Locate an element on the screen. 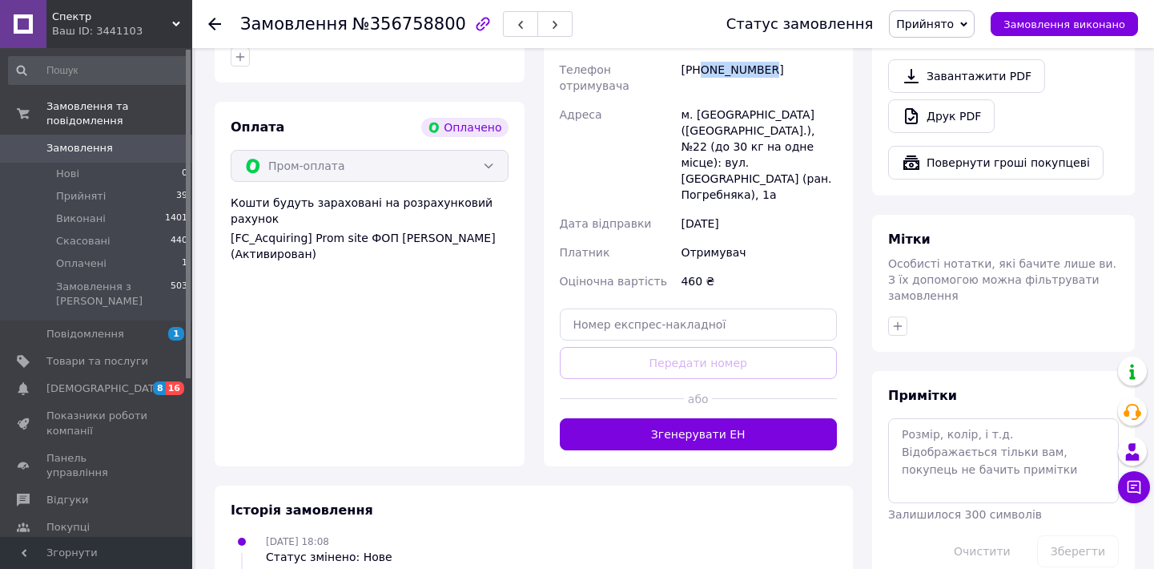  a: Завантажити PDF is located at coordinates (967, 76).